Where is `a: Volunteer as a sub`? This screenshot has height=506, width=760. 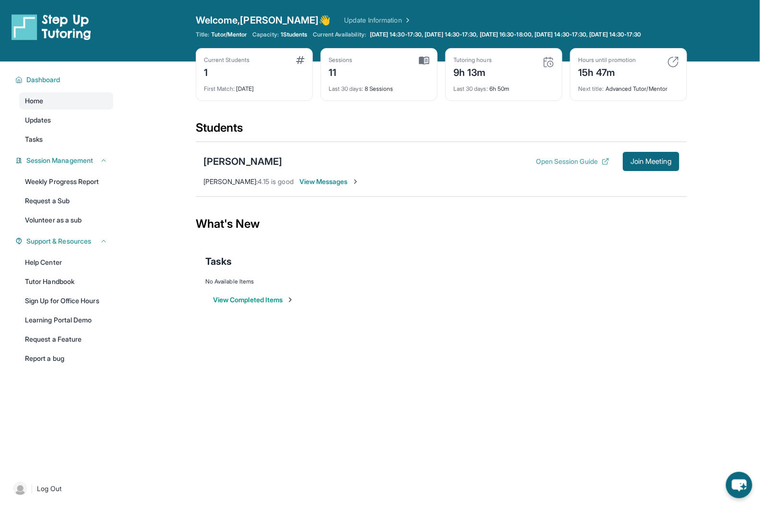 a: Volunteer as a sub is located at coordinates (66, 220).